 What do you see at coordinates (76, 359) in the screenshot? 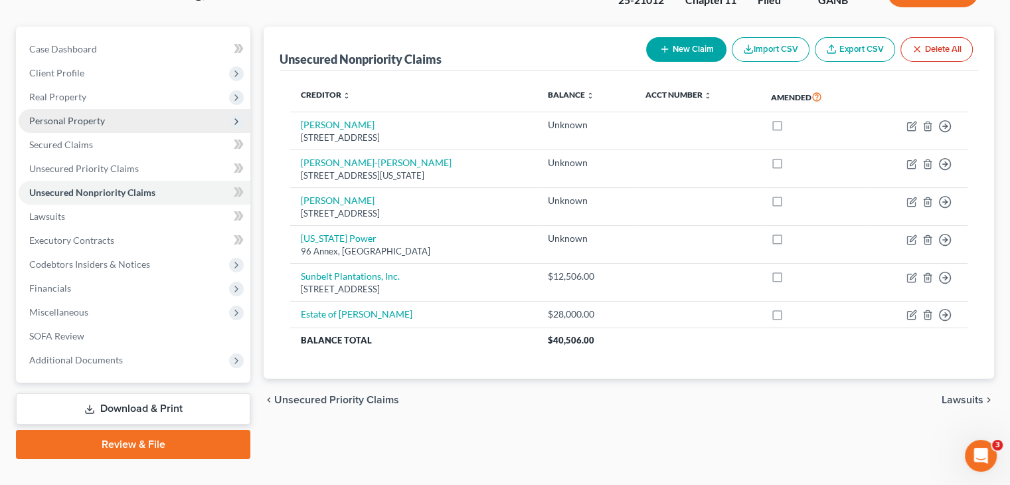
I see `span: Additional Documents` at bounding box center [76, 359].